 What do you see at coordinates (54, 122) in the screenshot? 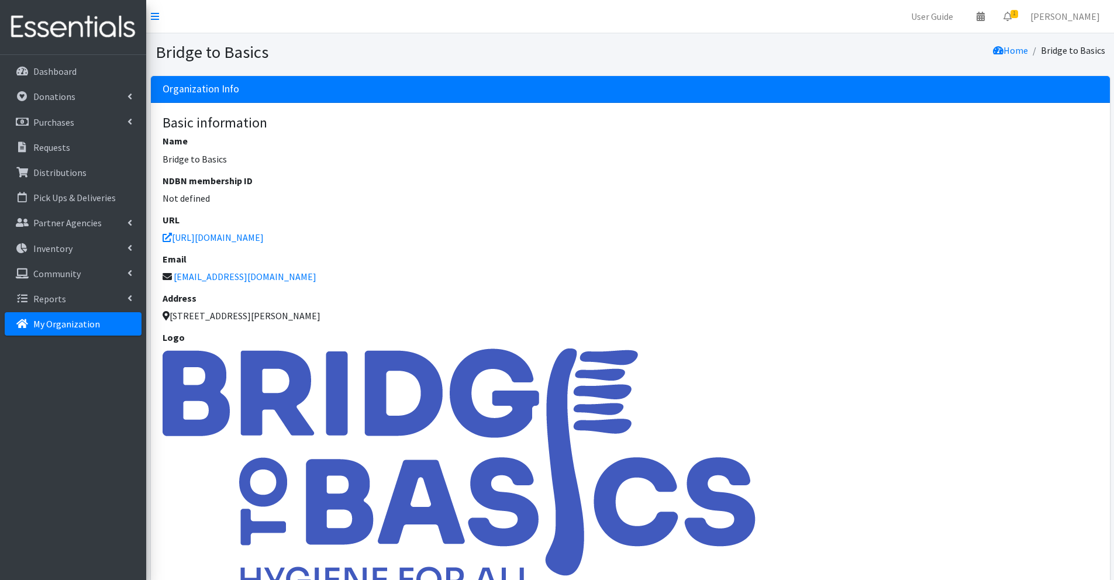
I see `p: Purchases` at bounding box center [54, 122].